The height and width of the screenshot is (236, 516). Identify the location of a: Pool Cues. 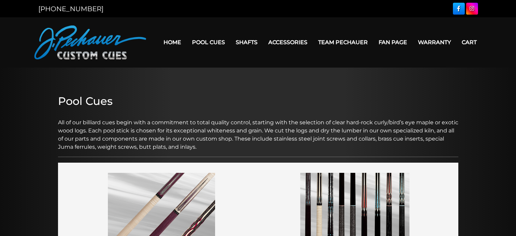
(208, 42).